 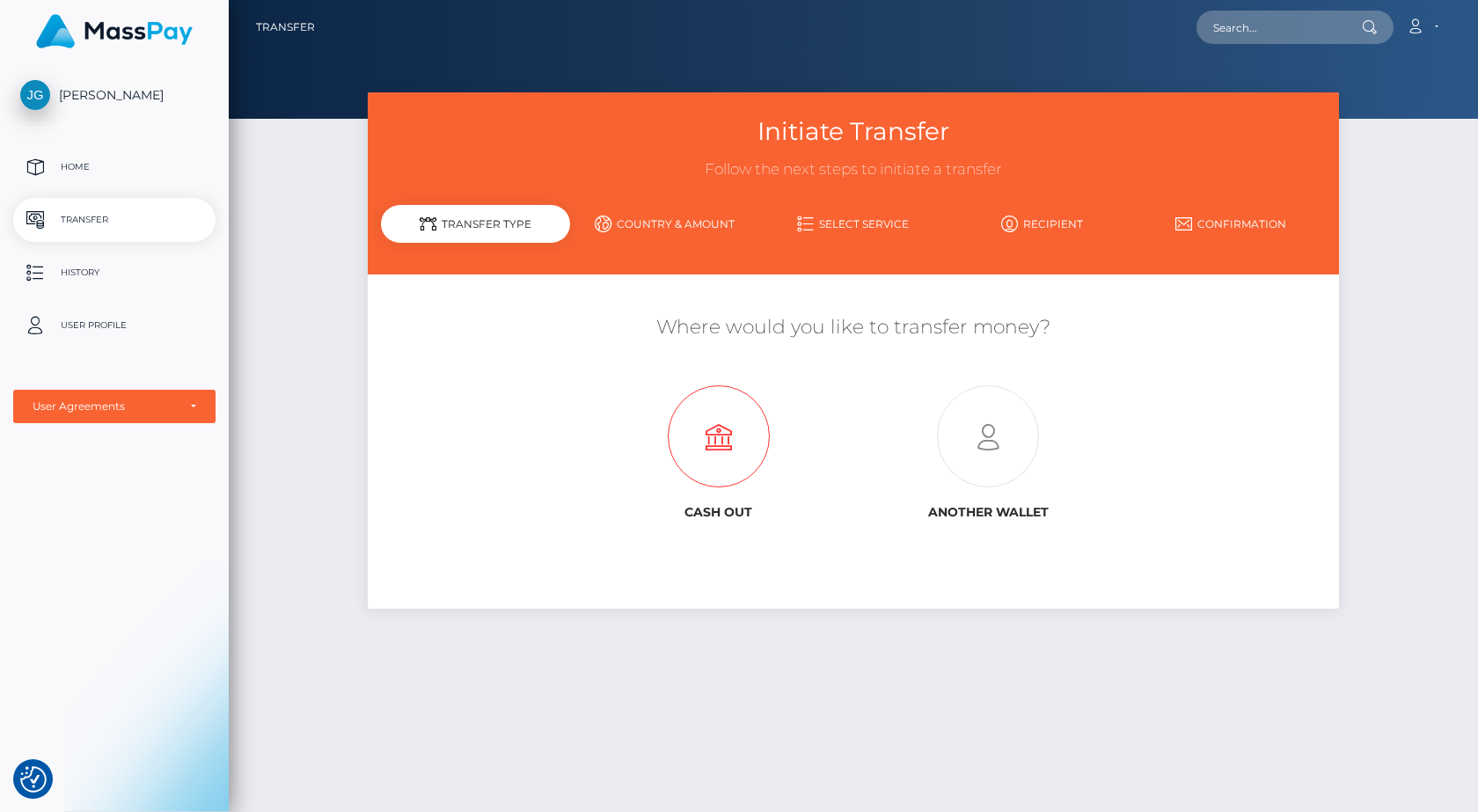 I want to click on img: MassPay, so click(x=114, y=31).